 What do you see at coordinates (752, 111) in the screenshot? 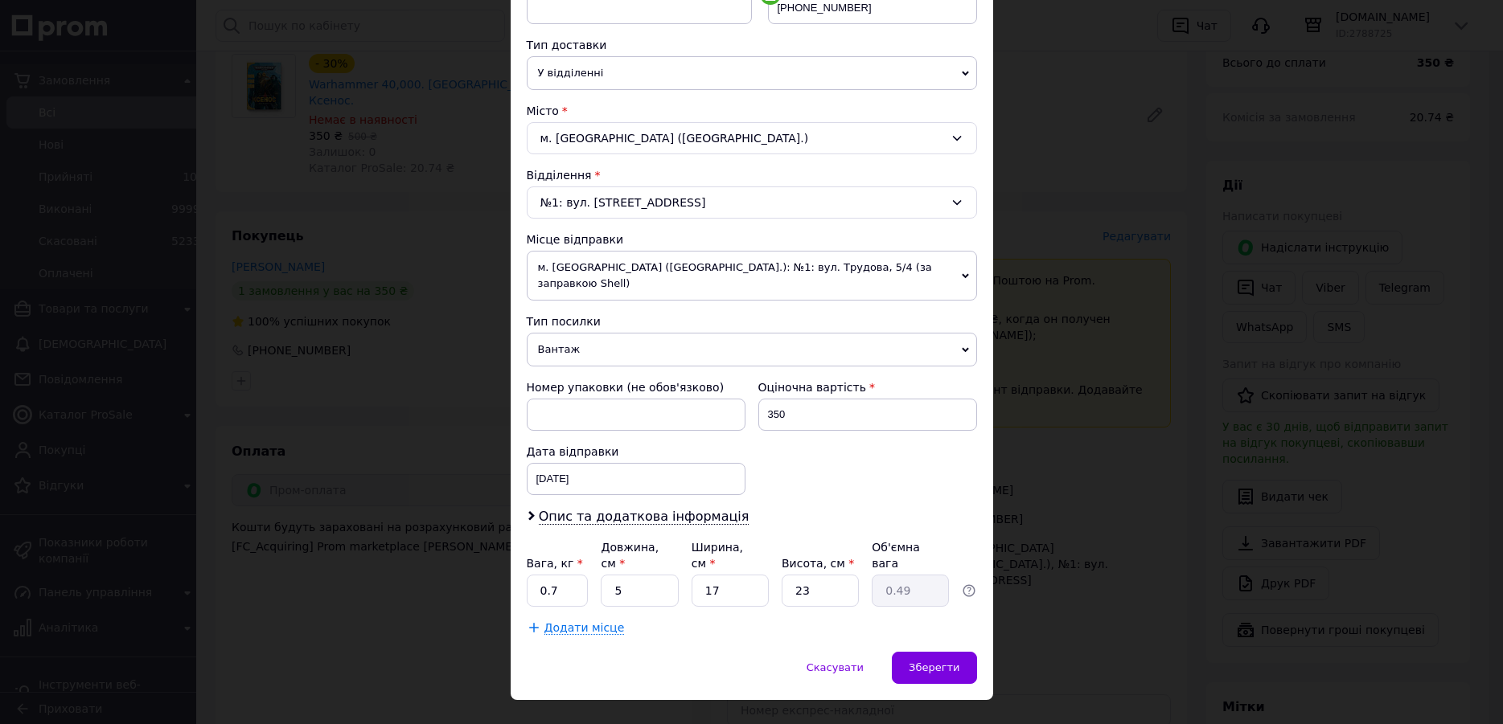
I see `div: Місто` at bounding box center [752, 111].